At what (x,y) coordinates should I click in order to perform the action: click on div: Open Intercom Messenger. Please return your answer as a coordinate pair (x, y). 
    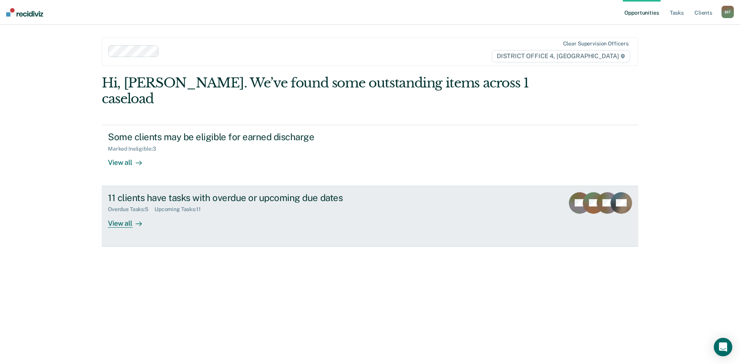
    Looking at the image, I should click on (723, 347).